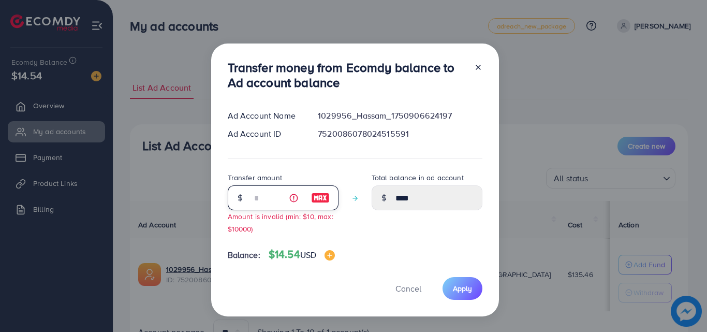  What do you see at coordinates (302, 254) in the screenshot?
I see `h4: $14.54` at bounding box center [302, 254].